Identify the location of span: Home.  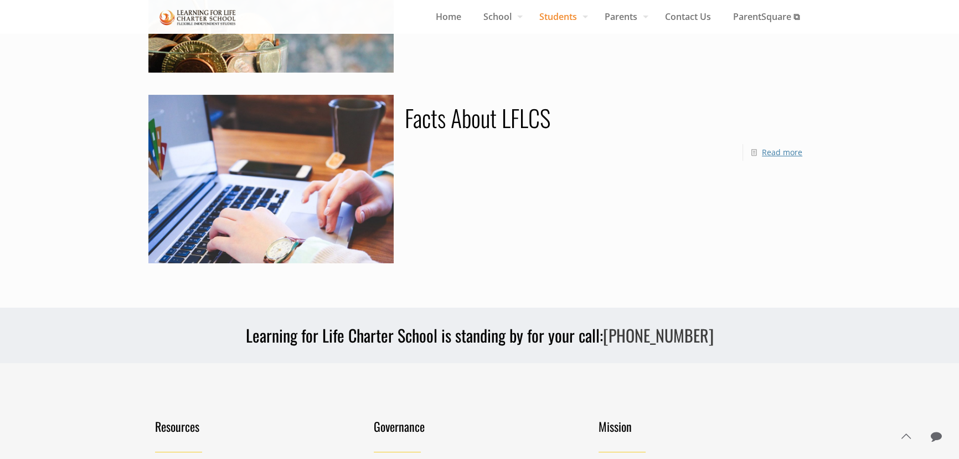
(449, 17).